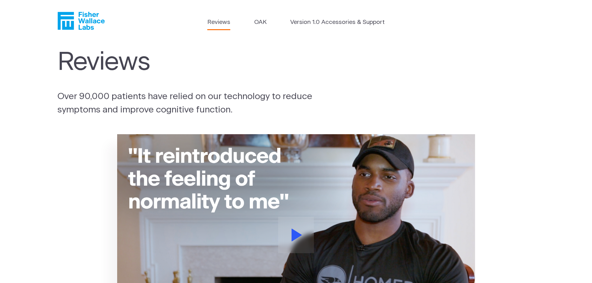  I want to click on a: Version 1.0 Accessories & Support, so click(338, 22).